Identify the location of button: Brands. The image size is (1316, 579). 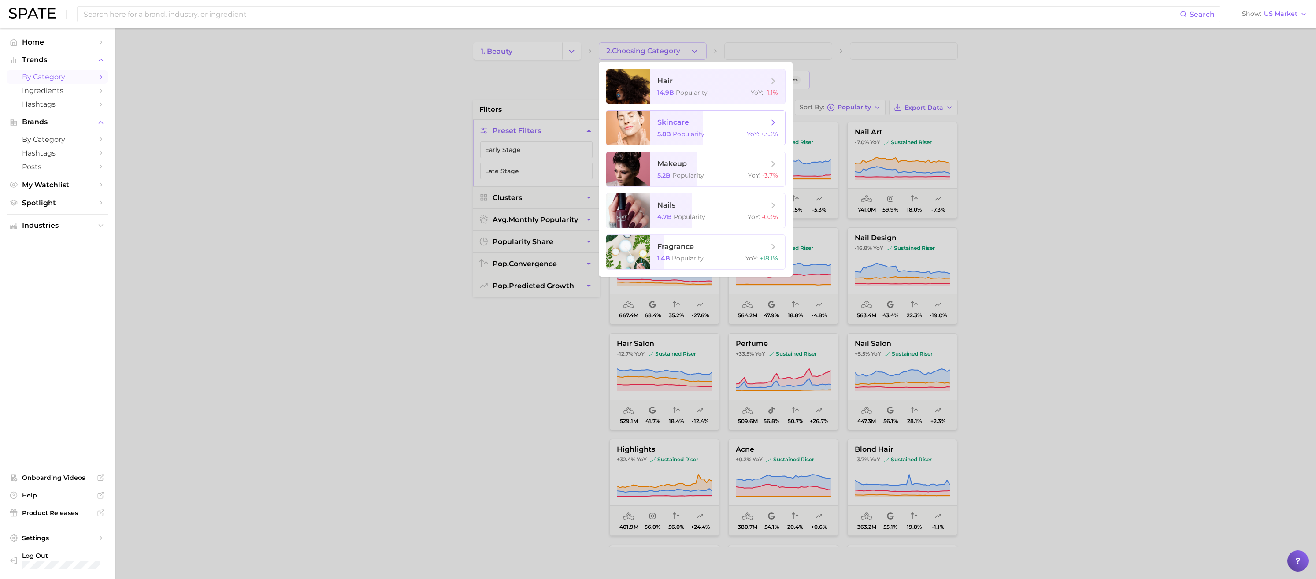
(57, 122).